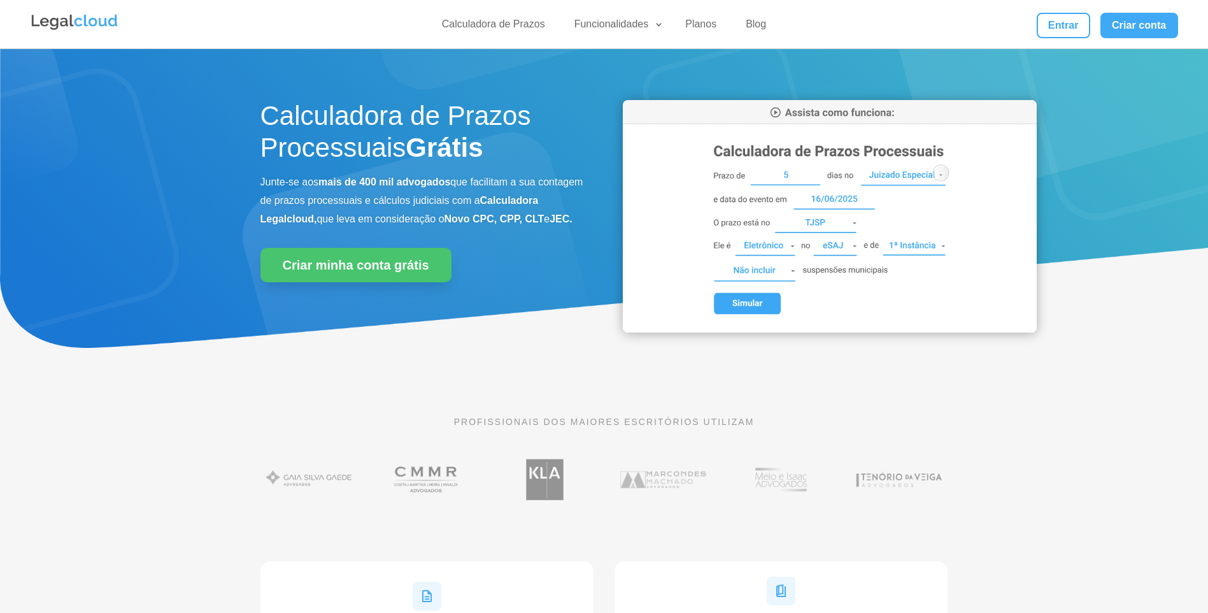 Image resolution: width=1208 pixels, height=613 pixels. I want to click on img: Ícone Documentos para Tempestividade, so click(781, 590).